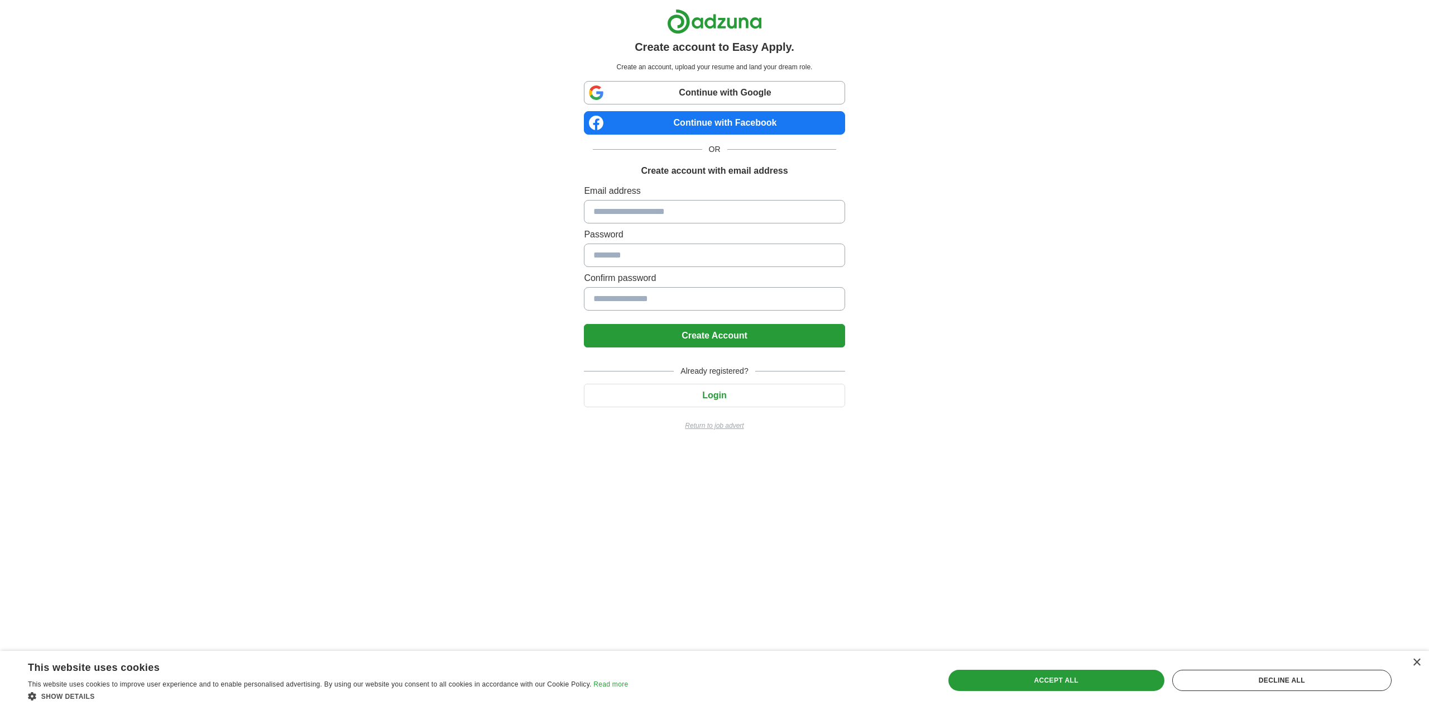 Image resolution: width=1429 pixels, height=710 pixels. Describe the element at coordinates (714, 93) in the screenshot. I see `a: Continue with Google` at that location.